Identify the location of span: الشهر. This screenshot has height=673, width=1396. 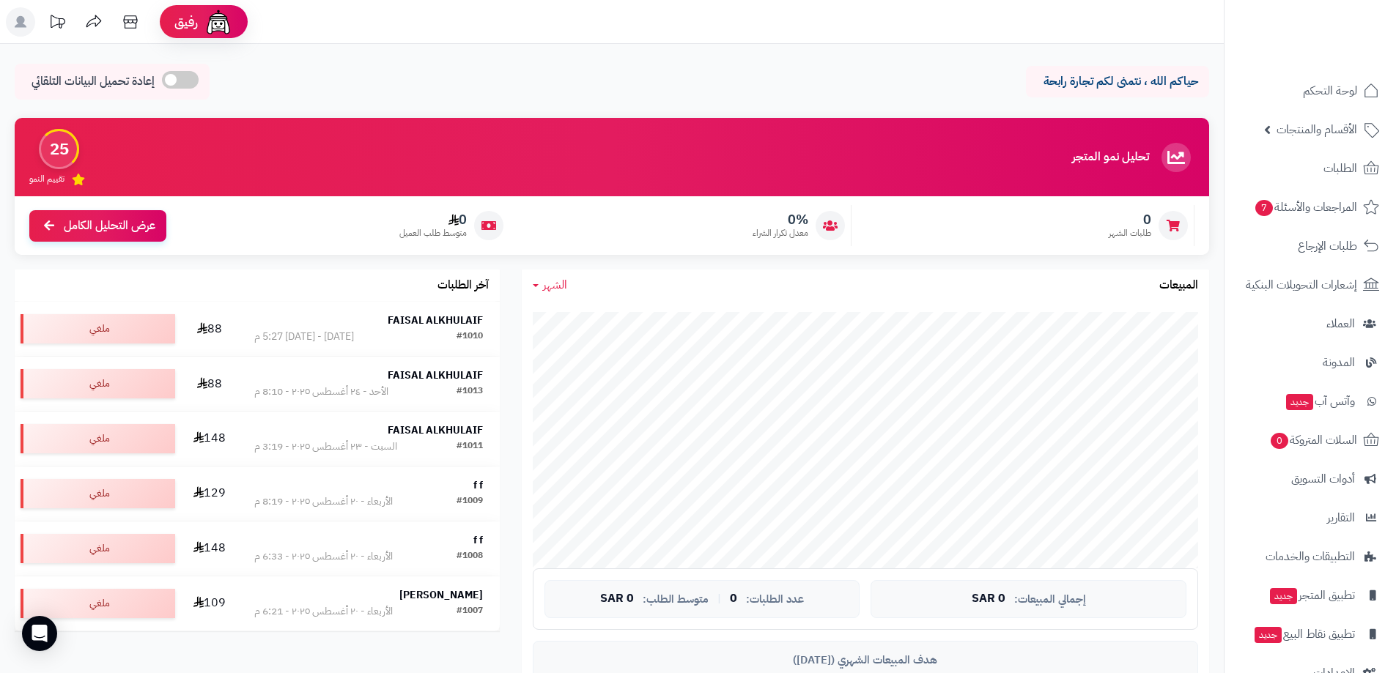
(555, 285).